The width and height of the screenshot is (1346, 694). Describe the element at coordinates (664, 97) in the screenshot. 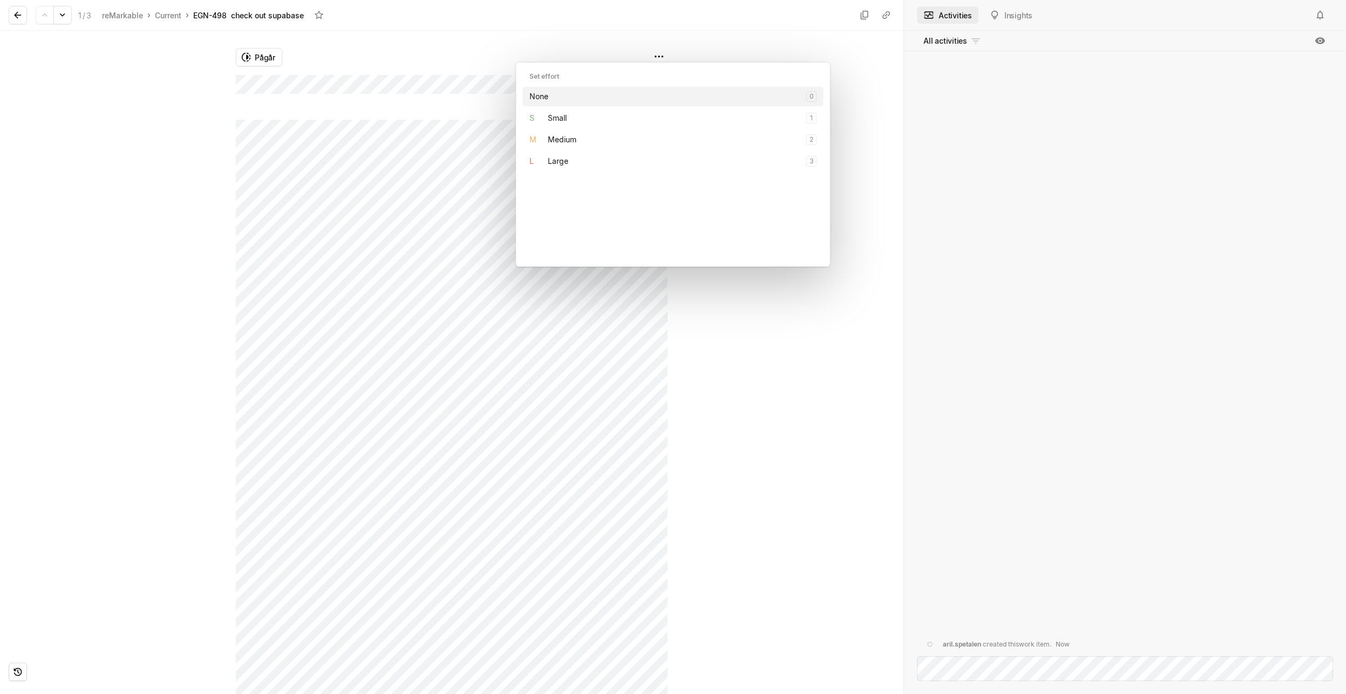

I see `div: None` at that location.